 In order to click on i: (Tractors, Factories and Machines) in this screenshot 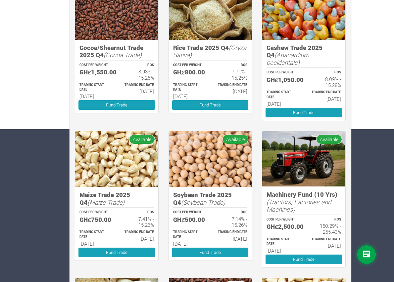, I will do `click(298, 206)`.